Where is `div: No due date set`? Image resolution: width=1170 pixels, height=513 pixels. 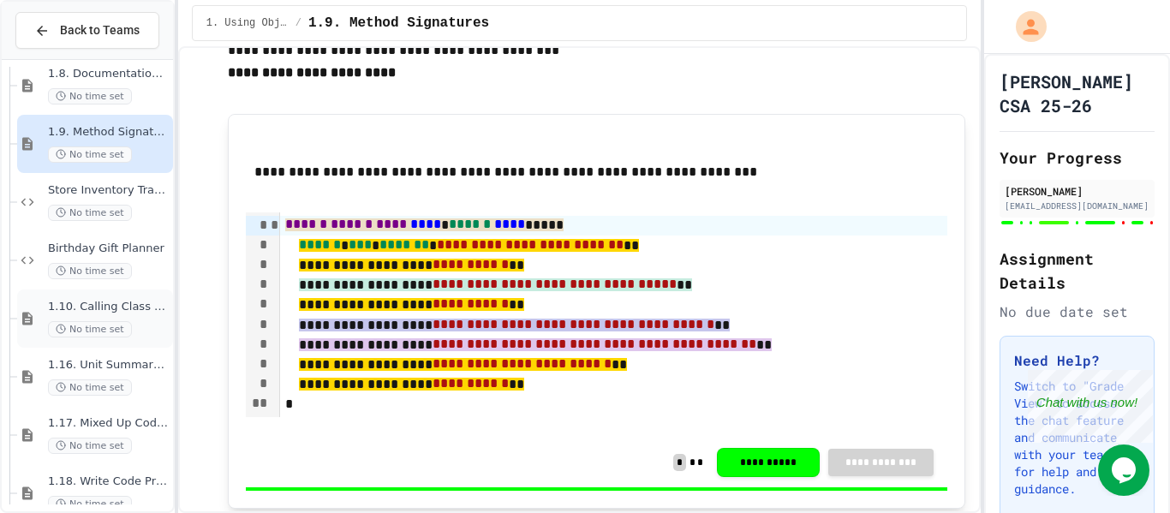
div: No due date set is located at coordinates (1076, 312).